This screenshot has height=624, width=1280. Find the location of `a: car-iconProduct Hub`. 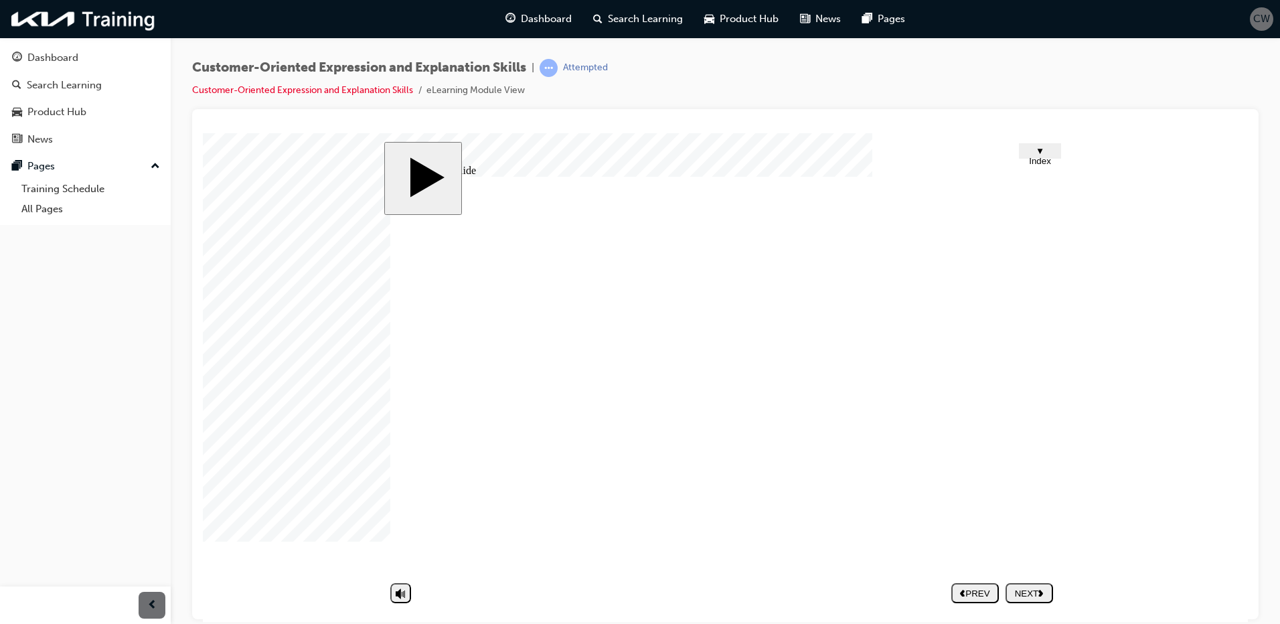

a: car-iconProduct Hub is located at coordinates (741, 19).